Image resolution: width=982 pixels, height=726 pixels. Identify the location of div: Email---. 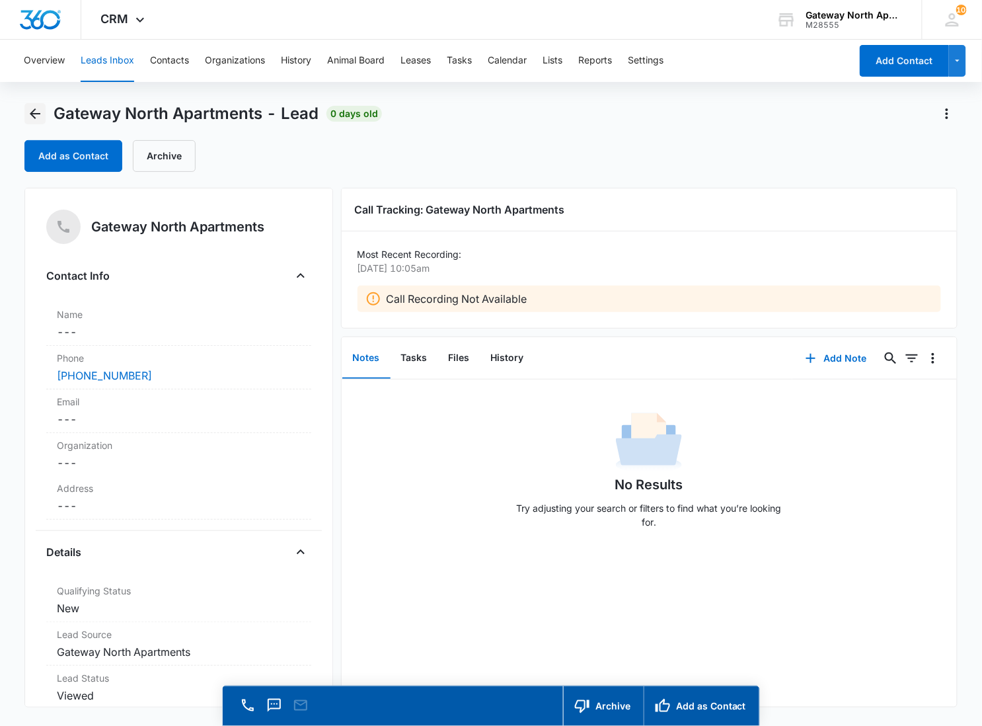
(178, 411).